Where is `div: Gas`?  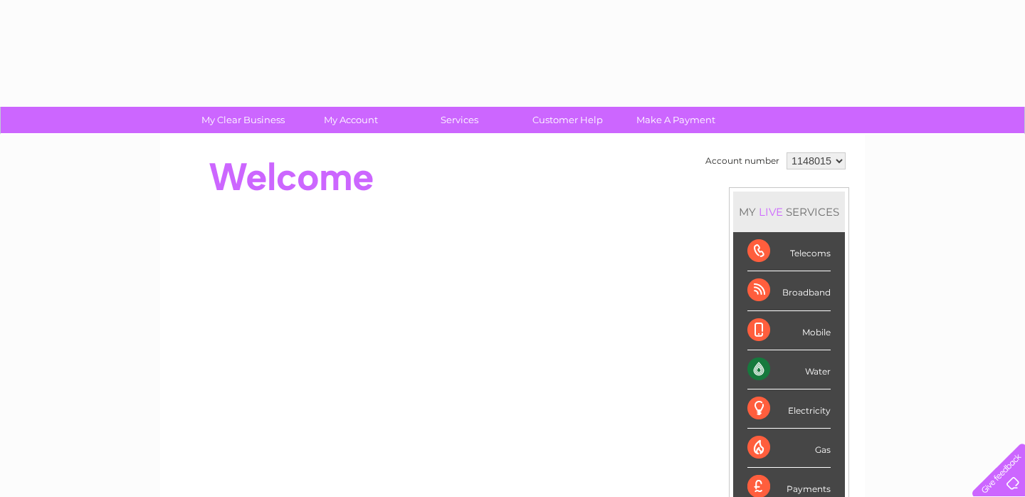 div: Gas is located at coordinates (789, 448).